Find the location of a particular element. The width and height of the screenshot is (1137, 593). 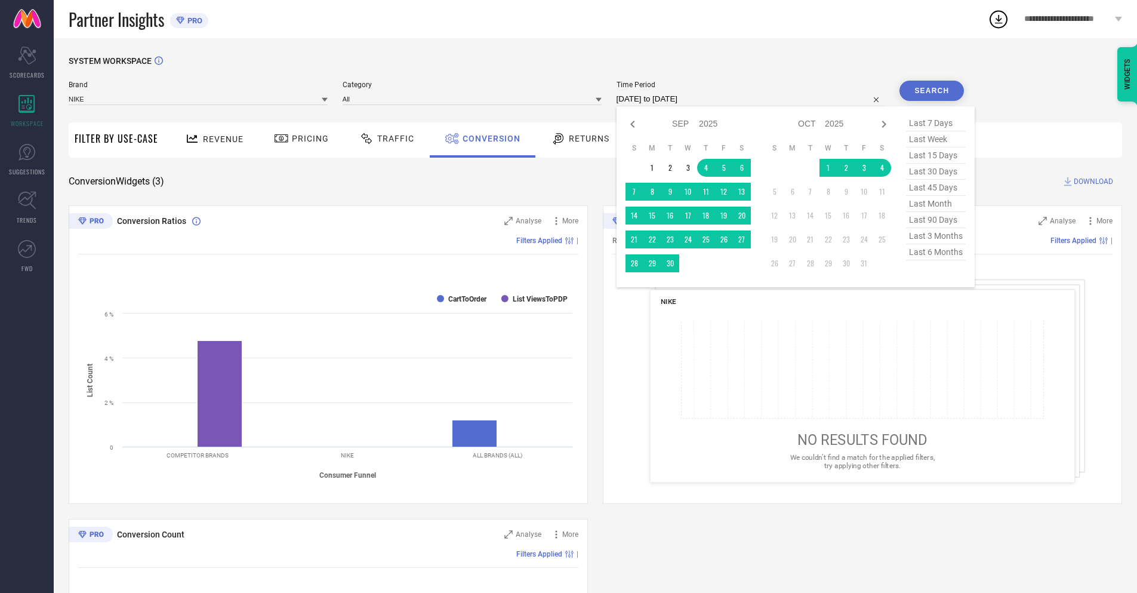

td: Wed Sep 10 2025 is located at coordinates (688, 192).